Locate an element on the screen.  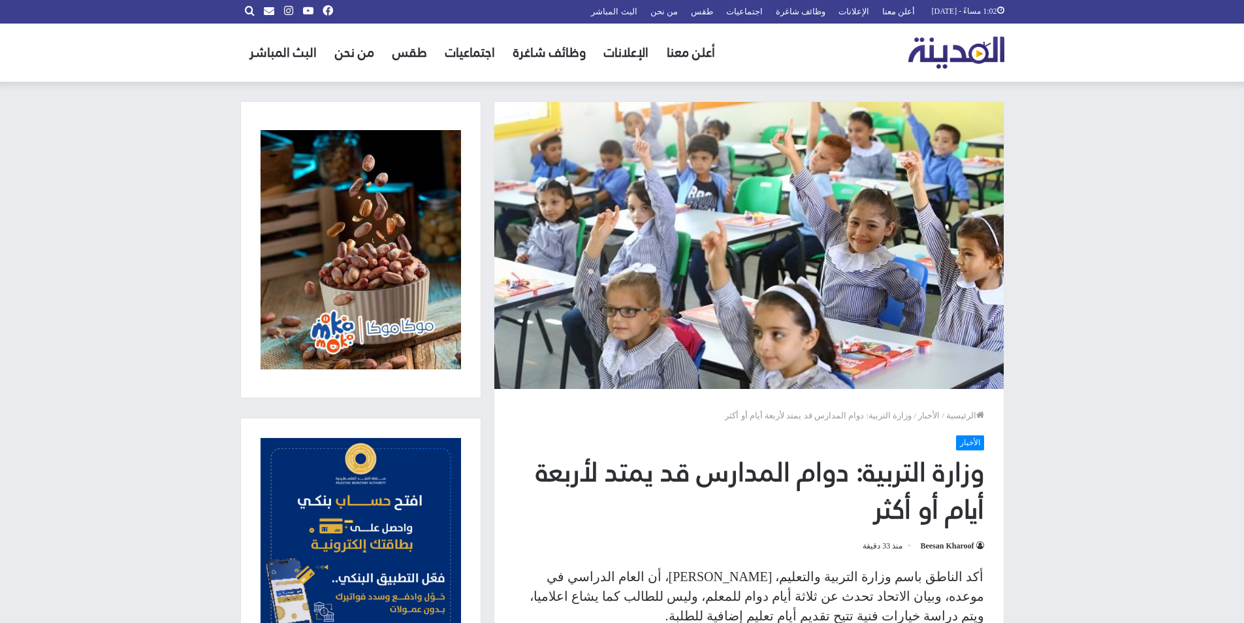
span: وزارة التربية: دوام المدارس قد يمتد لأربعة أيام أو أكثر is located at coordinates (818, 415).